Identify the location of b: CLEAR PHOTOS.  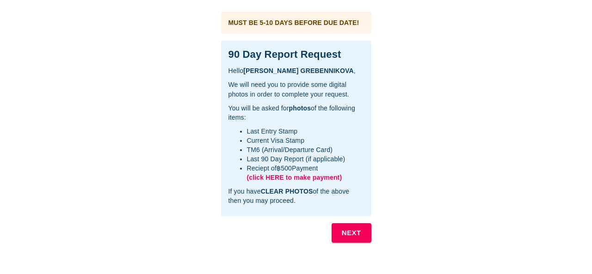
(287, 191).